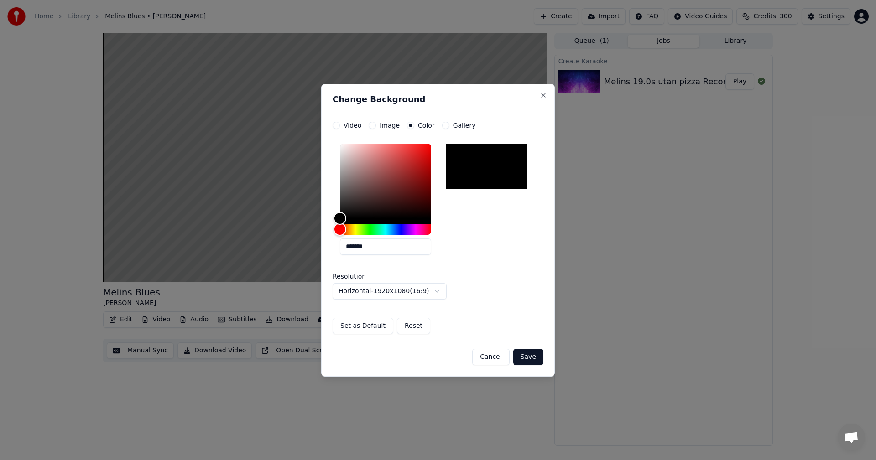  I want to click on label: Color, so click(426, 125).